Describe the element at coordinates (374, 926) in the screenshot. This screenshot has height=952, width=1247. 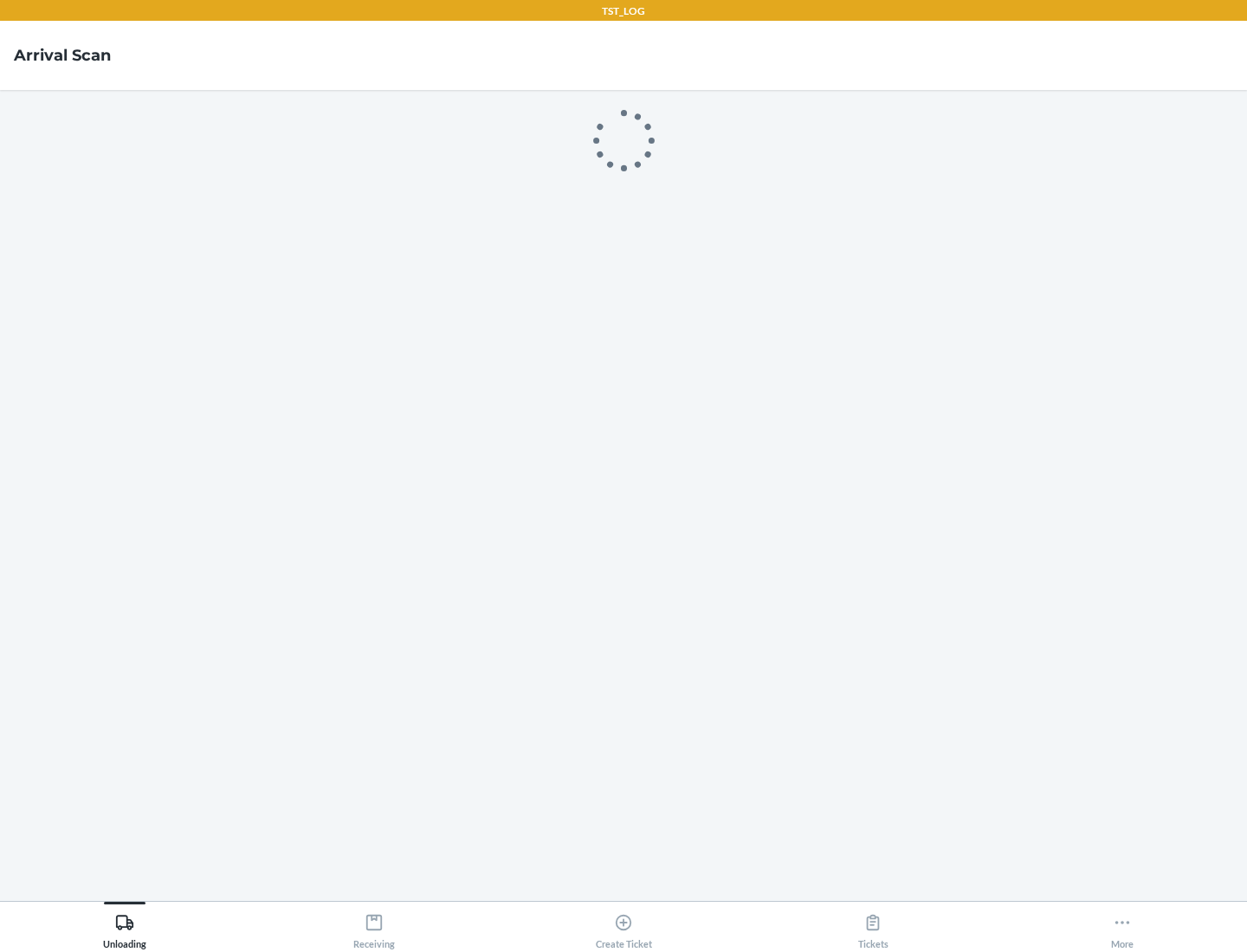
I see `button: Receiving` at that location.